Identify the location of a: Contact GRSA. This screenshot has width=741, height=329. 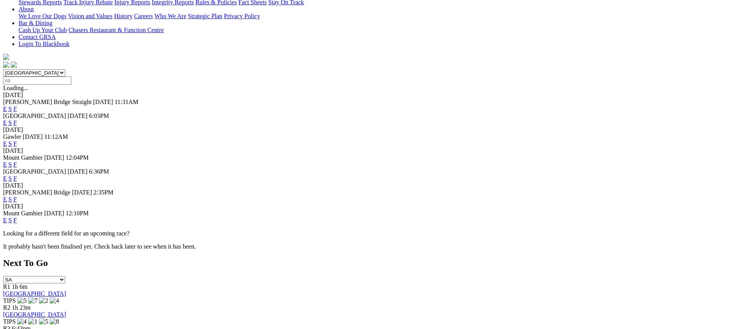
(37, 37).